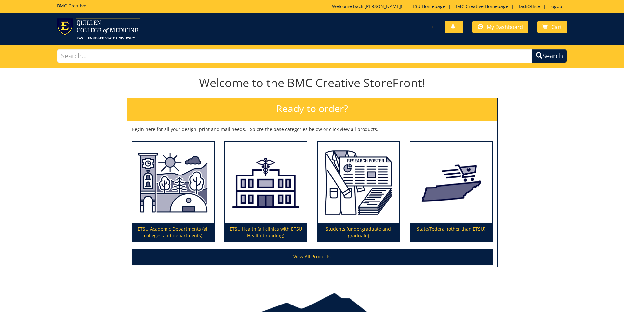 This screenshot has width=624, height=312. What do you see at coordinates (72, 6) in the screenshot?
I see `h5: BMC Creative` at bounding box center [72, 6].